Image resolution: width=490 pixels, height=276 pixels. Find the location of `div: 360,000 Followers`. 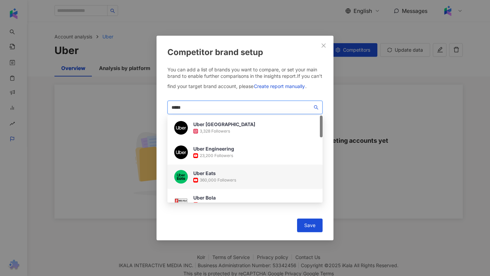

div: 360,000 Followers is located at coordinates (218, 180).